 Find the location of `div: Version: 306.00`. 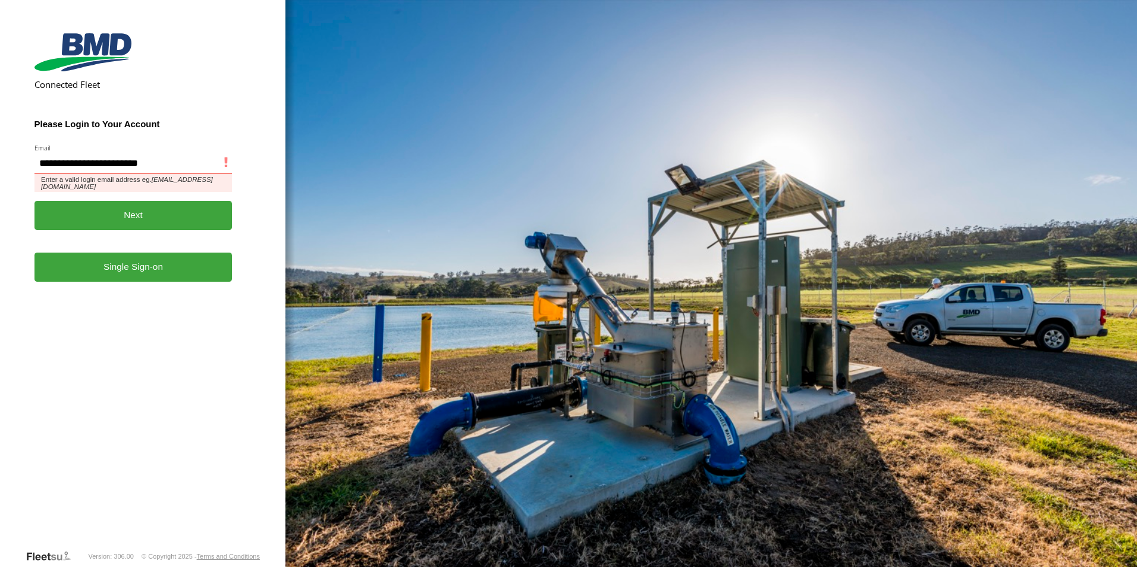

div: Version: 306.00 is located at coordinates (111, 557).